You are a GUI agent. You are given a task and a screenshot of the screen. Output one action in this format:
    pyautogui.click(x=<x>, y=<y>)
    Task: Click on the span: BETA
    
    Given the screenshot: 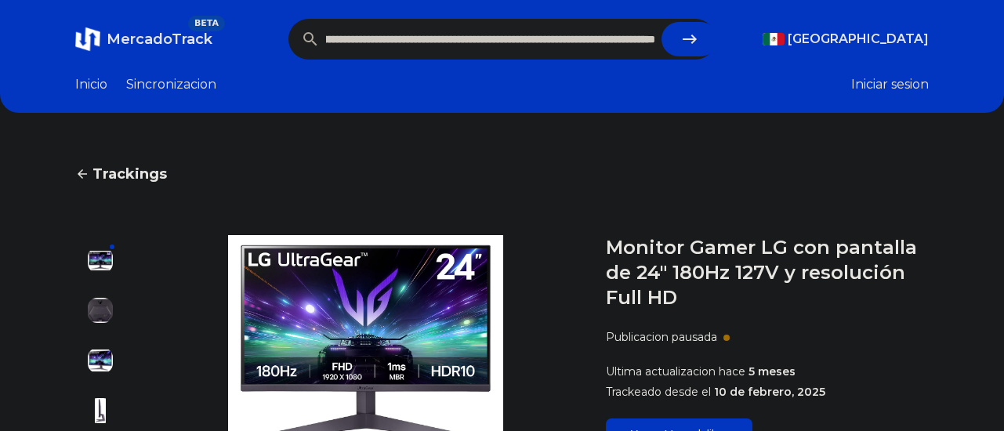 What is the action you would take?
    pyautogui.click(x=206, y=24)
    